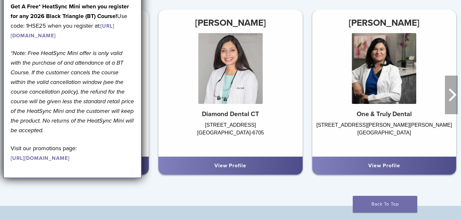 The width and height of the screenshot is (461, 220). Describe the element at coordinates (72, 92) in the screenshot. I see `em: *Note: Free HeatSync Mini offer is only valid with the purchase of and attendance at a BT Course....` at that location.